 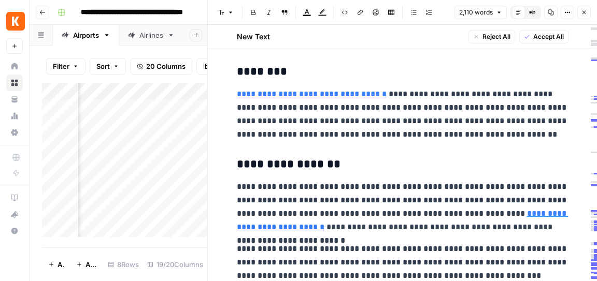 I want to click on a: Home, so click(x=15, y=66).